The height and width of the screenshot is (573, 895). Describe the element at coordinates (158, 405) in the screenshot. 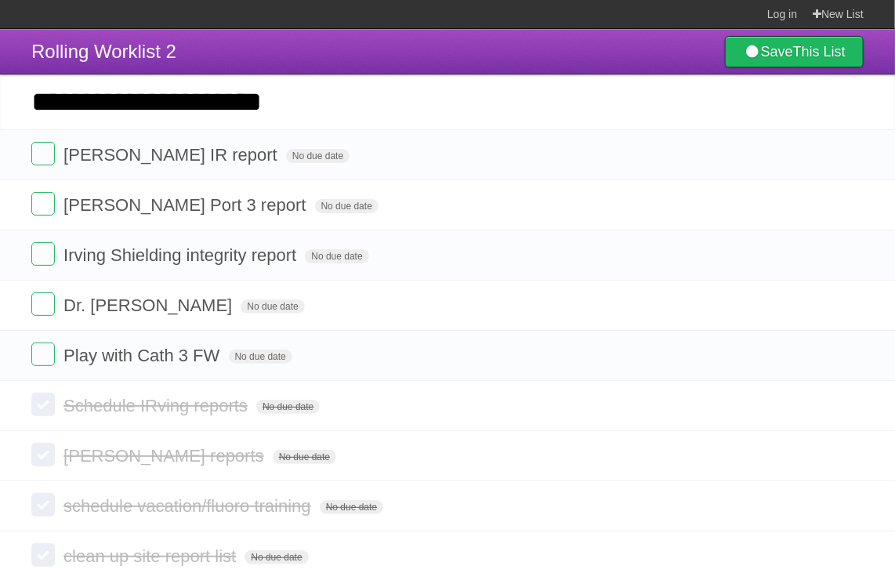

I see `span: Schedule IRving reports` at that location.